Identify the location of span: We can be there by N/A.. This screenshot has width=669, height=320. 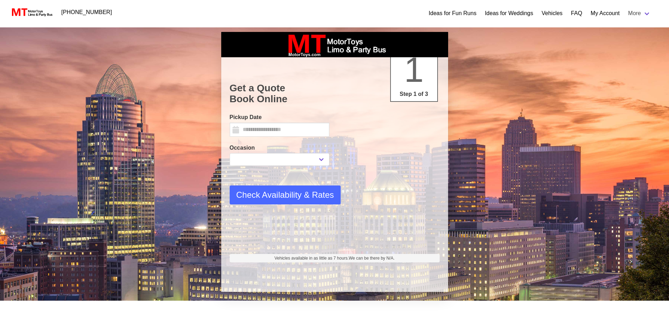
(372, 258).